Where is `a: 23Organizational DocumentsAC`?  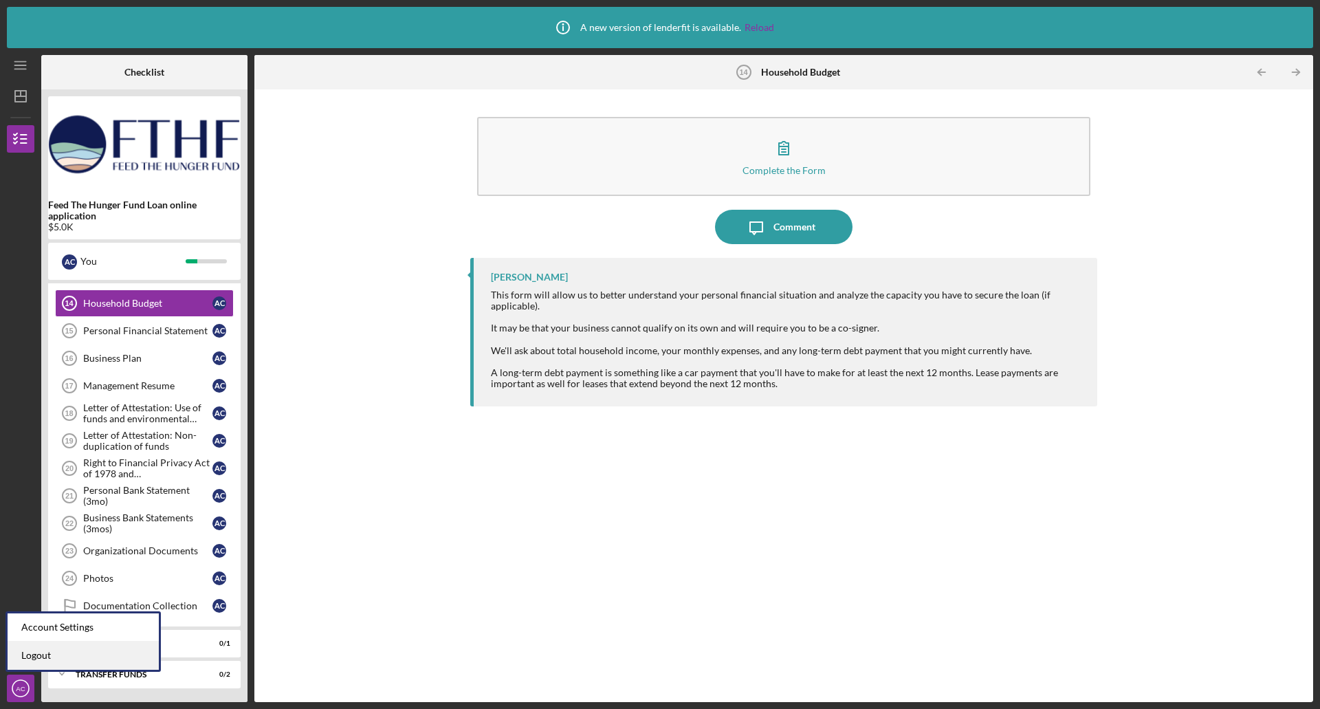
a: 23Organizational DocumentsAC is located at coordinates (144, 551).